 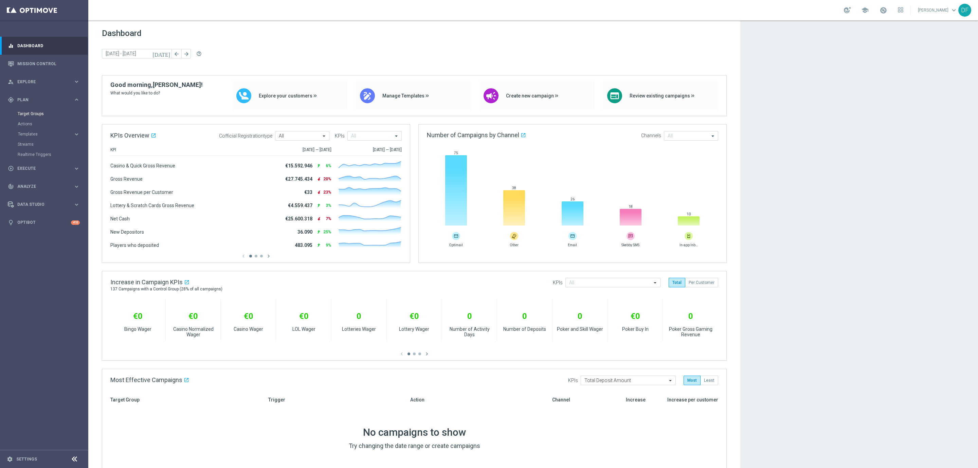 What do you see at coordinates (11, 46) in the screenshot?
I see `i: equalizer` at bounding box center [11, 46].